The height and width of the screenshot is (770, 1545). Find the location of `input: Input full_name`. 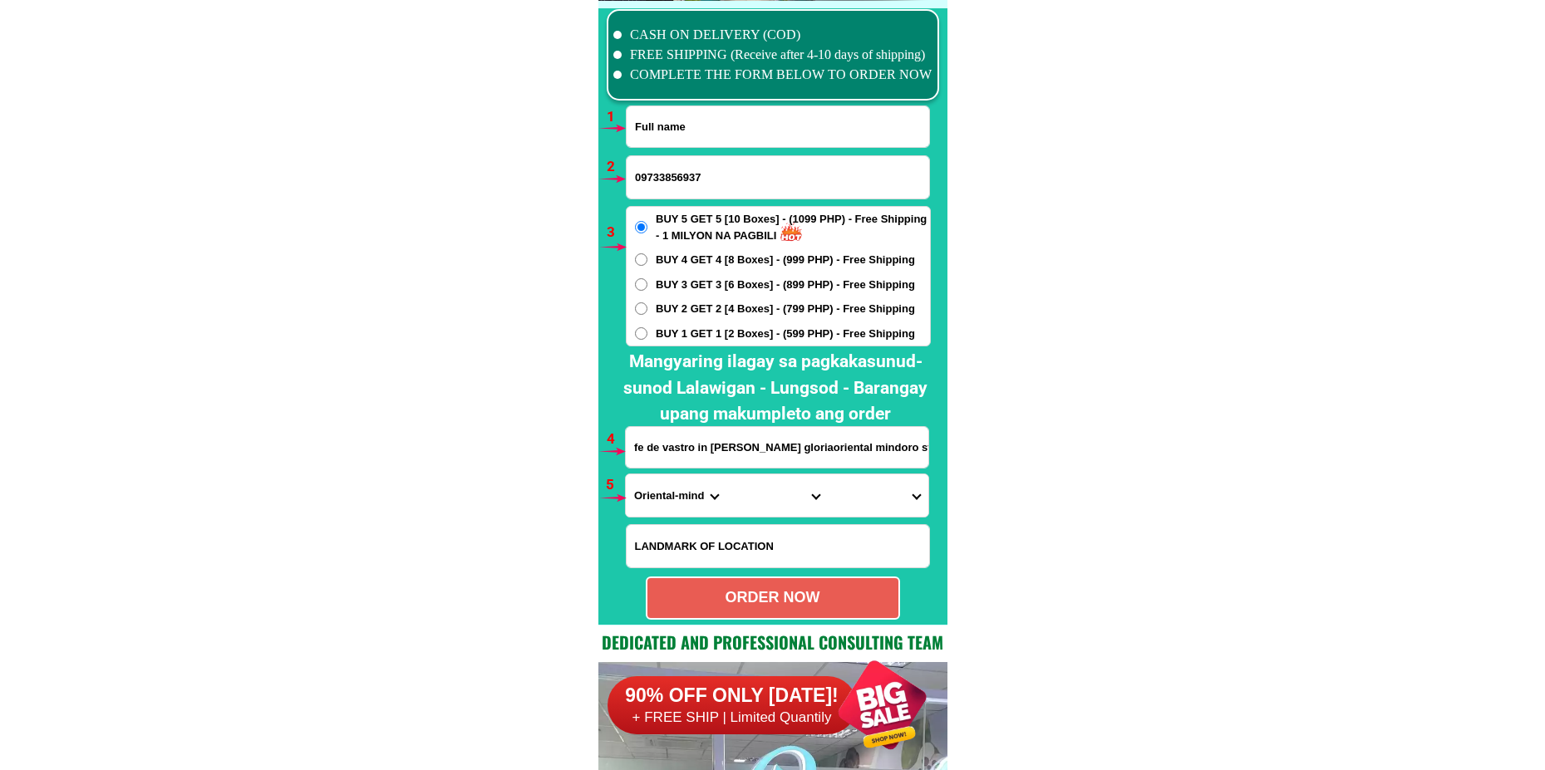

input: Input full_name is located at coordinates (778, 126).